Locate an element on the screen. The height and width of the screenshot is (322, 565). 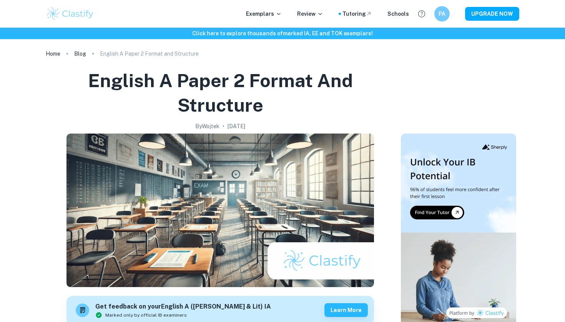
a: Home is located at coordinates (53, 54).